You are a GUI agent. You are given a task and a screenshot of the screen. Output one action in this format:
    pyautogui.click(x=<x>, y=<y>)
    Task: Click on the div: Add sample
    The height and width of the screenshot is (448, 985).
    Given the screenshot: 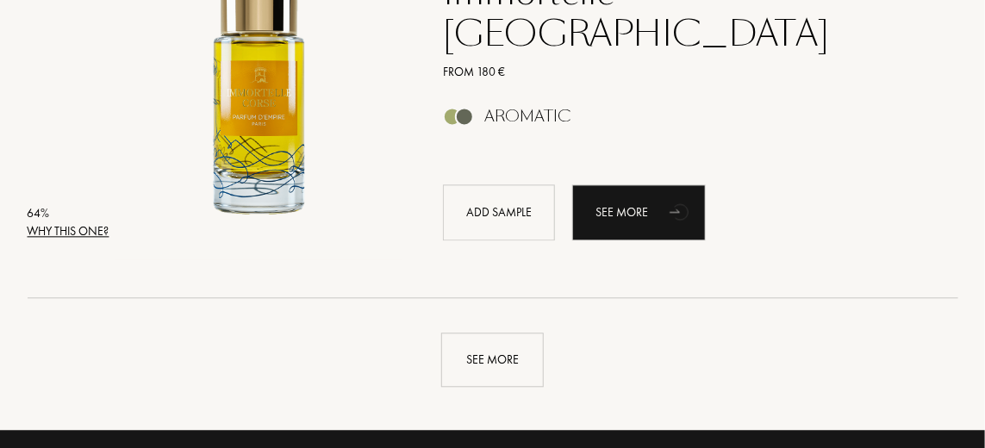 What is the action you would take?
    pyautogui.click(x=499, y=212)
    